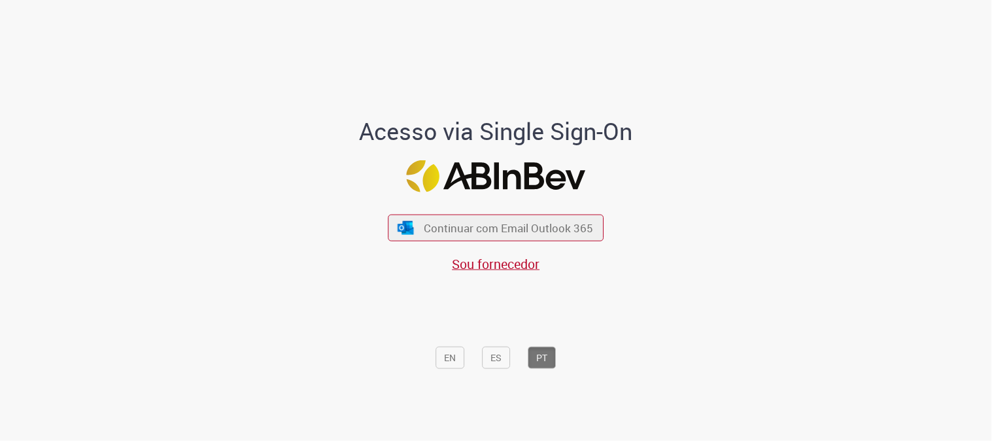 Image resolution: width=992 pixels, height=441 pixels. I want to click on img: ícone Azure/Microsoft 360, so click(405, 227).